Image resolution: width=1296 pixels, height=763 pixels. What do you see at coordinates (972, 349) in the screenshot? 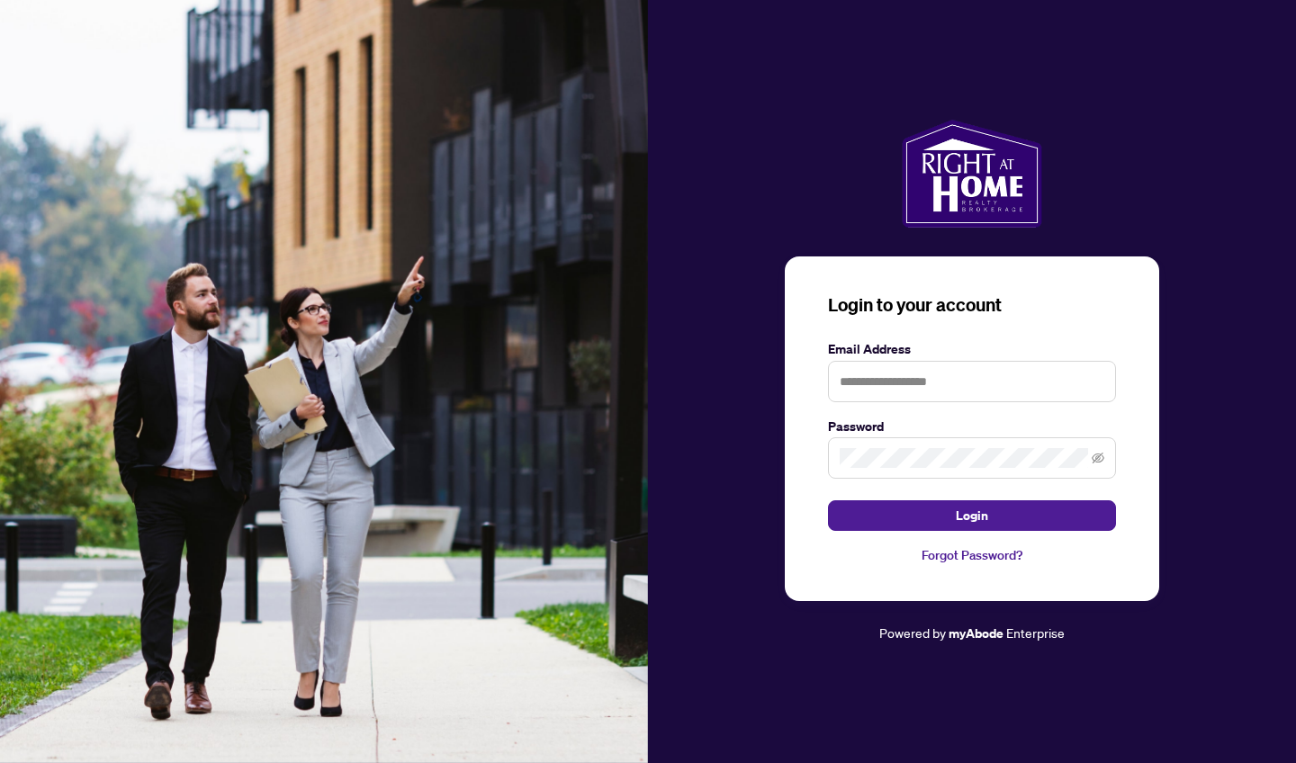
I see `label: Email Address` at bounding box center [972, 349].